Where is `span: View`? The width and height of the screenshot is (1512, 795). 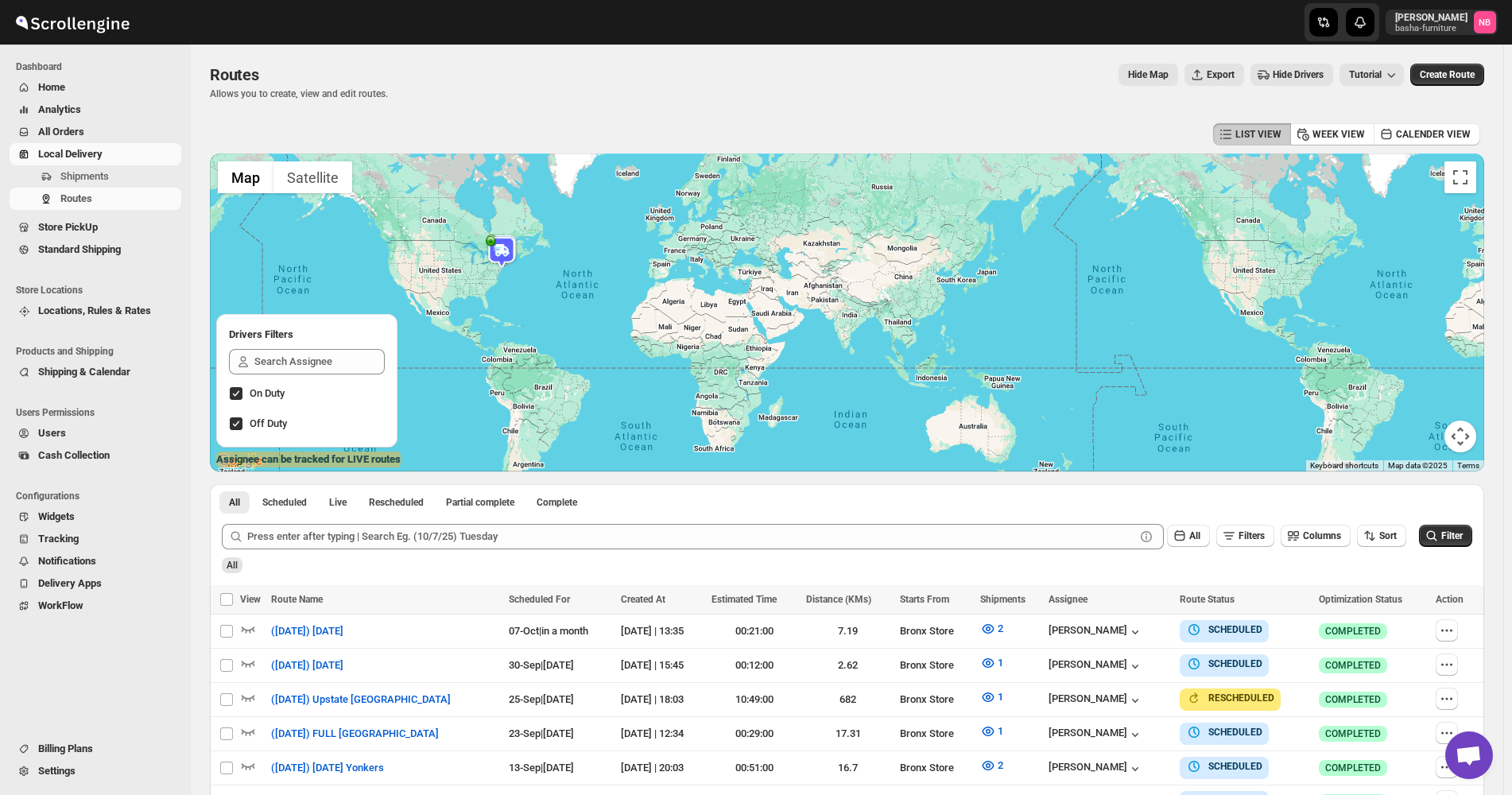 span: View is located at coordinates (251, 599).